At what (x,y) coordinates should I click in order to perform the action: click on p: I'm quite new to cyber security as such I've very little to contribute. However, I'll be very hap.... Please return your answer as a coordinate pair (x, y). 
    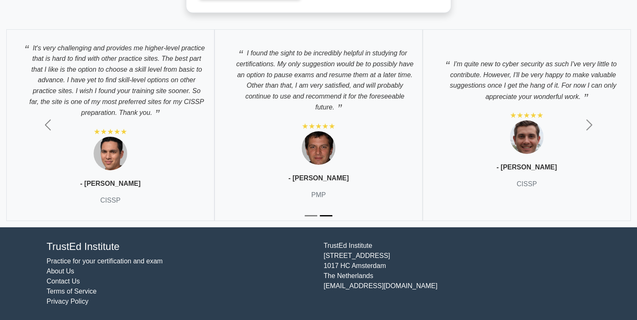
    Looking at the image, I should click on (527, 78).